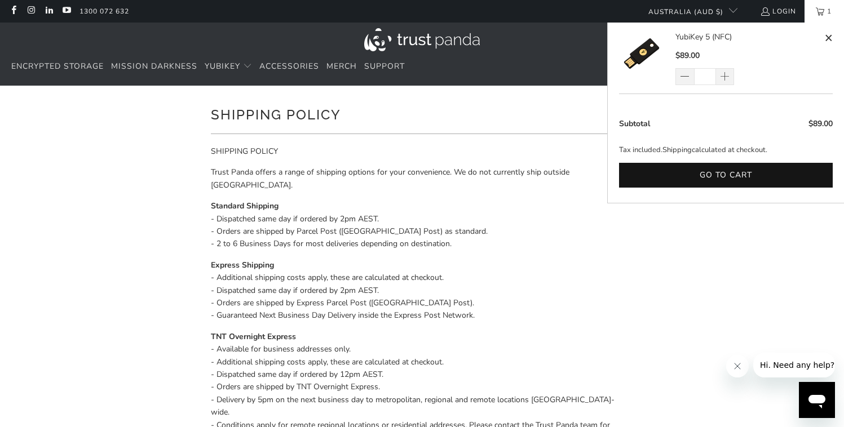 This screenshot has width=844, height=427. Describe the element at coordinates (416, 152) in the screenshot. I see `p: SHIPPING POLICY` at that location.